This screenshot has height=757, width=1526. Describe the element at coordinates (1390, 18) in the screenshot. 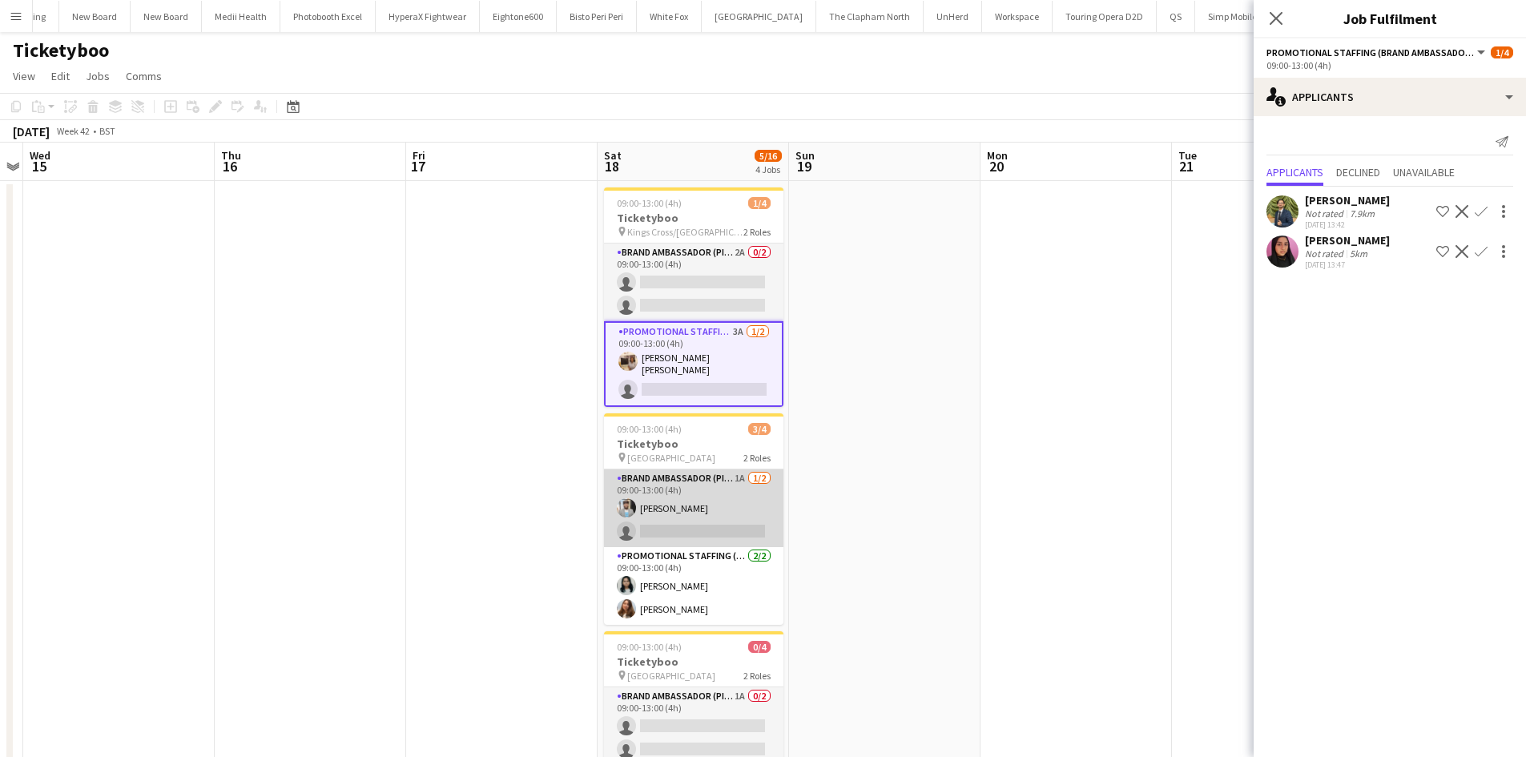

I see `h3: Job Fulfilment` at that location.